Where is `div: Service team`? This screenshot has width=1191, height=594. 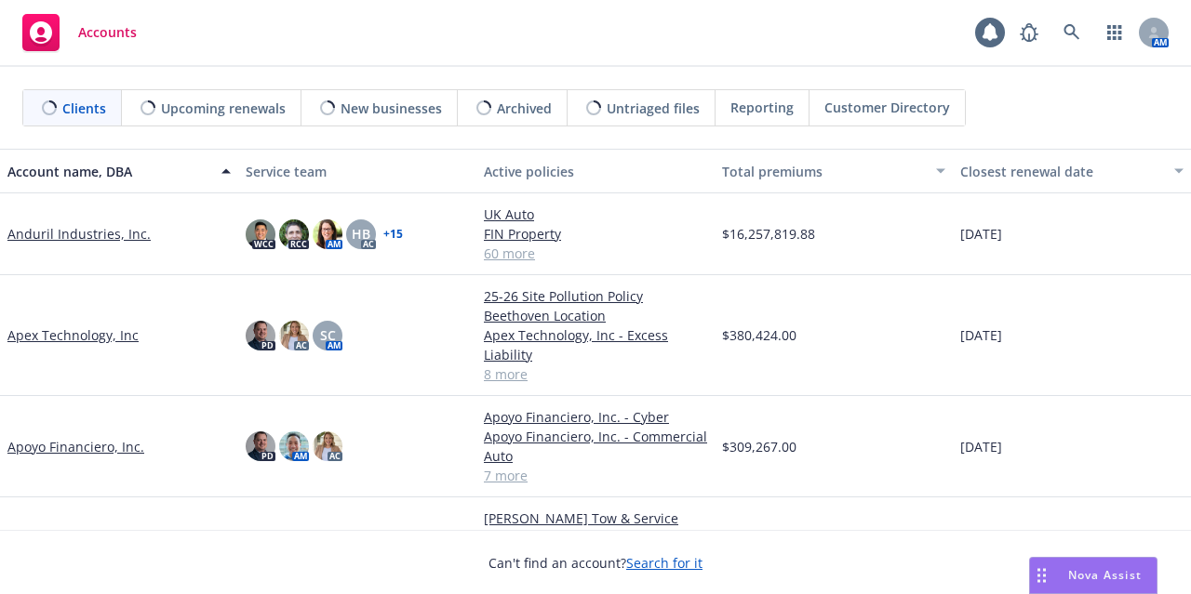 div: Service team is located at coordinates (357, 171).